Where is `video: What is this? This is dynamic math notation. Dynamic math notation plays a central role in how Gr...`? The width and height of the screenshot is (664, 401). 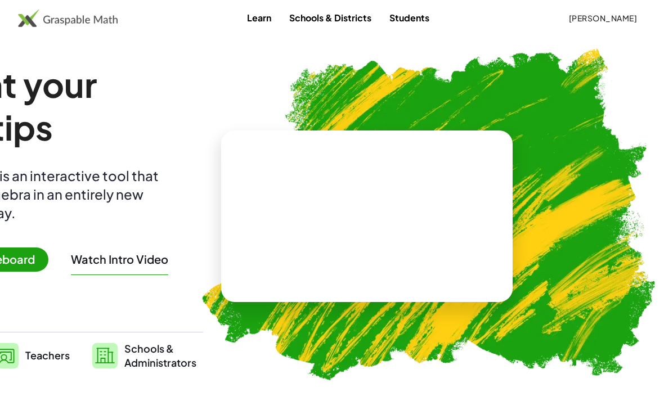
video: What is this? This is dynamic math notation. Dynamic math notation plays a central role in how Gr... is located at coordinates (367, 216).